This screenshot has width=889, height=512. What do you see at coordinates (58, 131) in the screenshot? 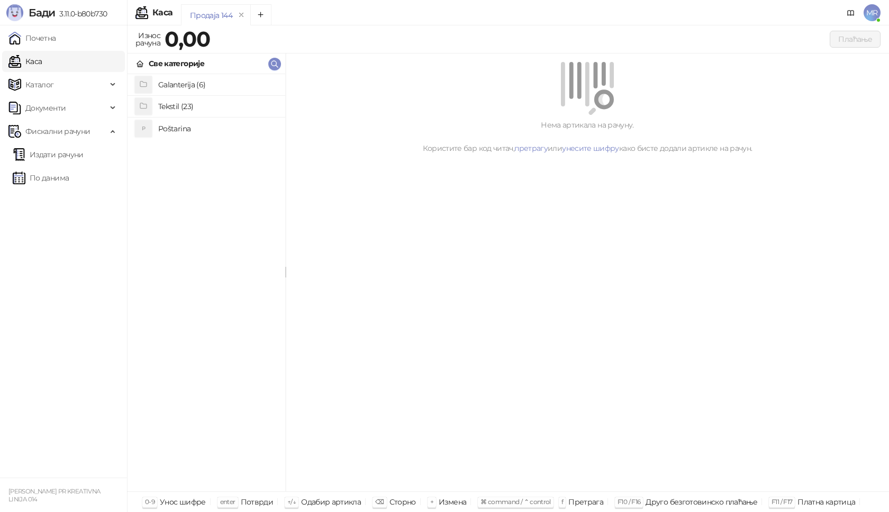
I see `span: Фискални рачуни` at bounding box center [58, 131].